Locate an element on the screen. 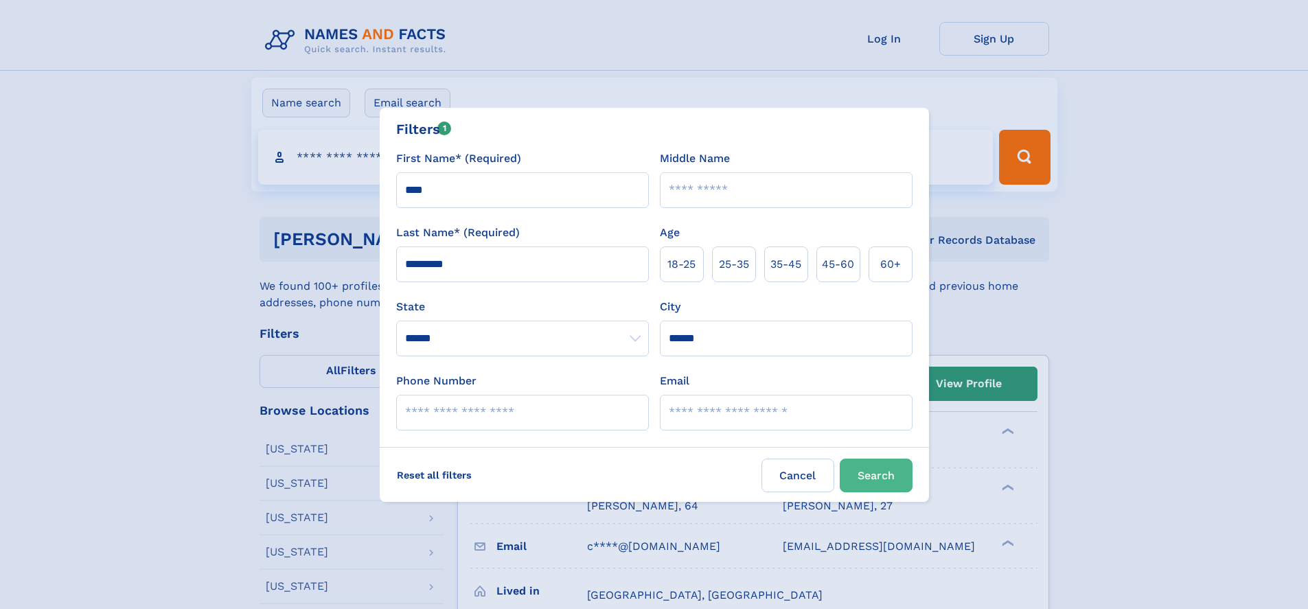 The width and height of the screenshot is (1308, 609). span: 60+ is located at coordinates (890, 264).